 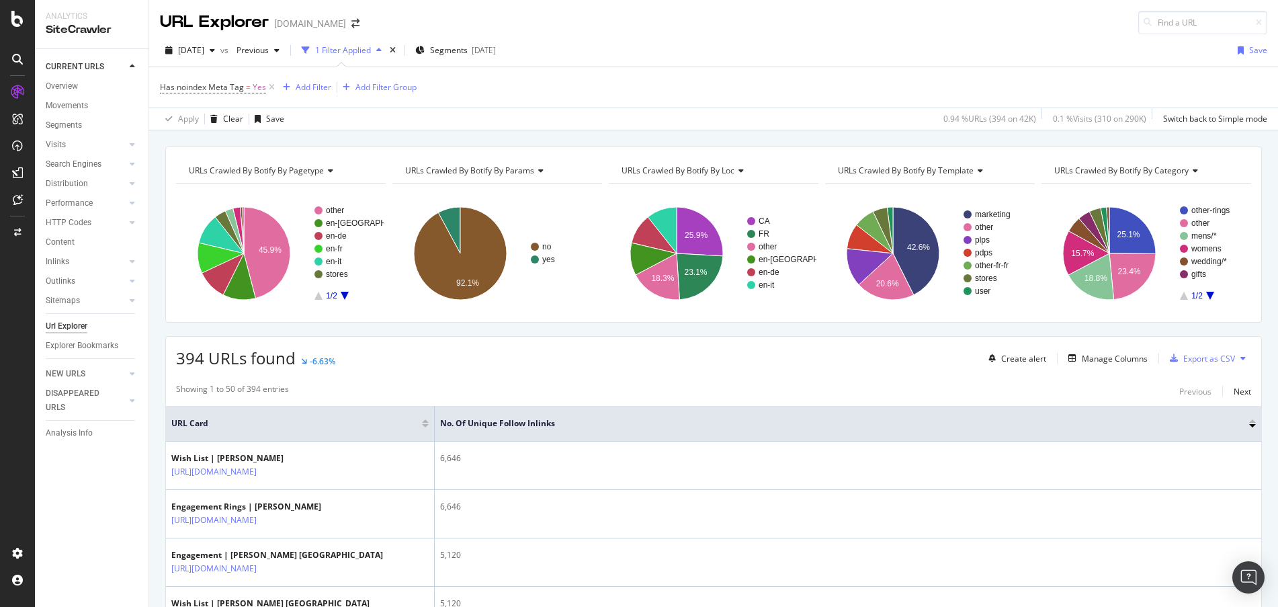 What do you see at coordinates (341, 50) in the screenshot?
I see `button: 1 Filter Applied` at bounding box center [341, 50].